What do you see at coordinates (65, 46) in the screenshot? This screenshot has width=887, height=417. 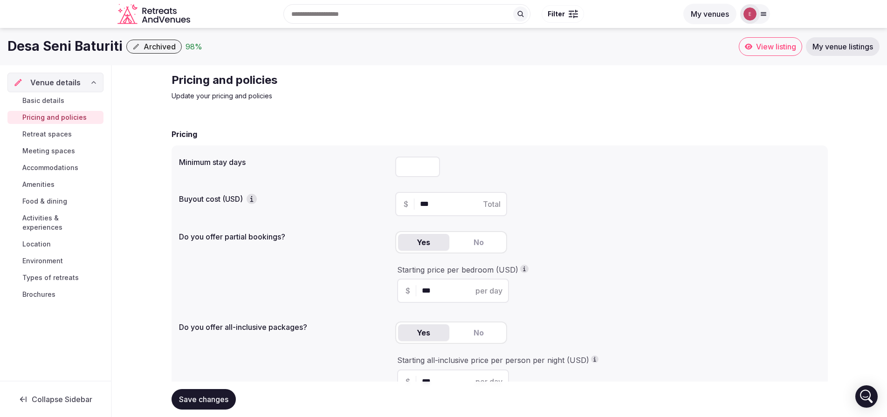 I see `h1: Desa Seni Baturiti` at bounding box center [65, 46].